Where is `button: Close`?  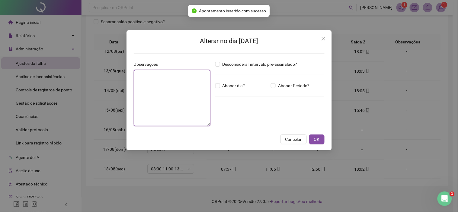
button: Close is located at coordinates (323, 39).